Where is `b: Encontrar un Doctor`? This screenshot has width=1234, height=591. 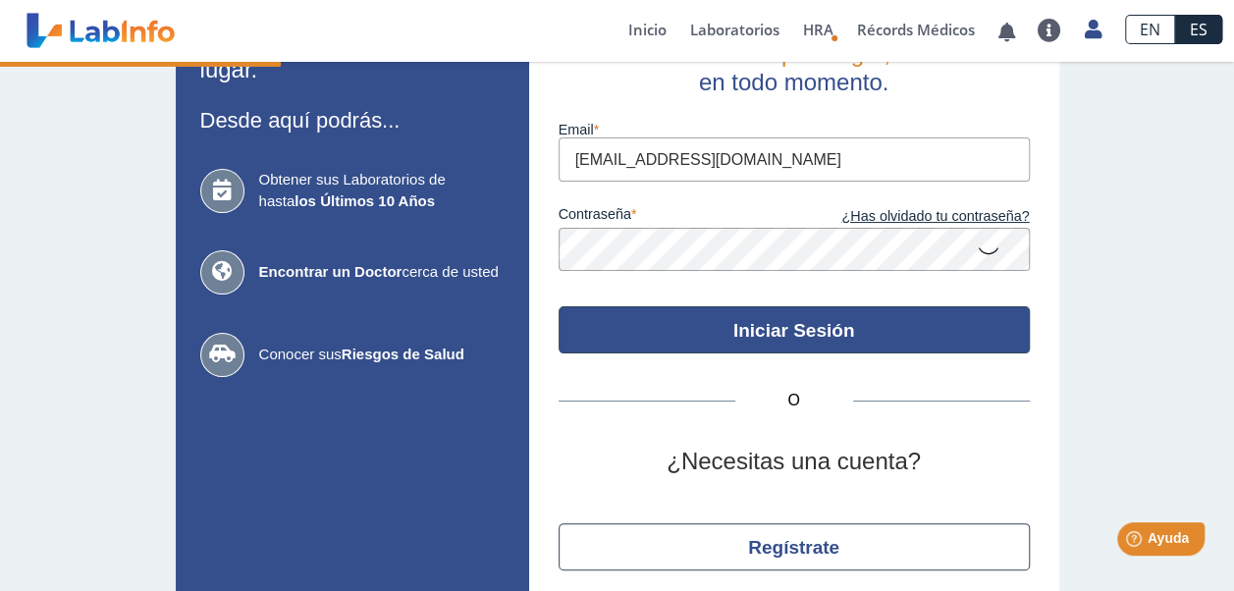
b: Encontrar un Doctor is located at coordinates (331, 271).